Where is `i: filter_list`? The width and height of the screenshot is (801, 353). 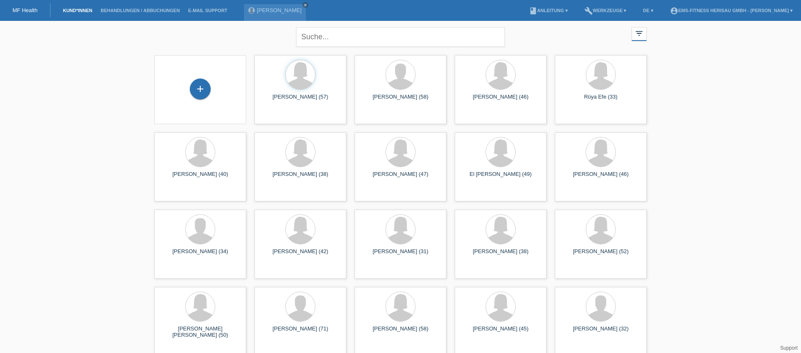
i: filter_list is located at coordinates (640, 33).